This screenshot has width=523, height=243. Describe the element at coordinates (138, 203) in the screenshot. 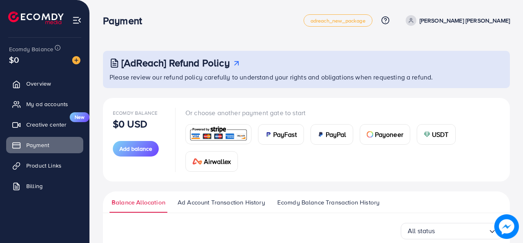

I see `span: Balance Allocation` at that location.